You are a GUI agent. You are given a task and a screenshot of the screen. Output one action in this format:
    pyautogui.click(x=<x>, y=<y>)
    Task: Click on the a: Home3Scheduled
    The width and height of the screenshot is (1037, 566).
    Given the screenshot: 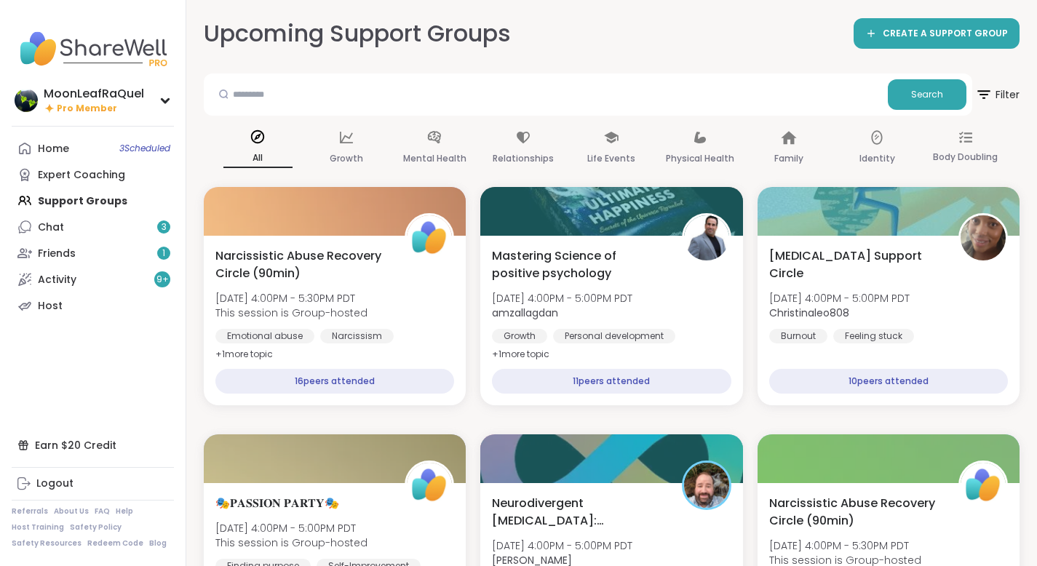 What is the action you would take?
    pyautogui.click(x=92, y=148)
    